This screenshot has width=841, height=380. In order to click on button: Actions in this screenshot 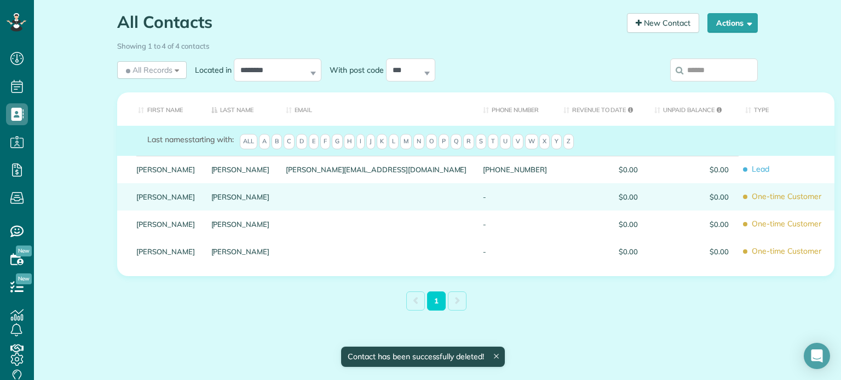, I will do `click(732, 23)`.